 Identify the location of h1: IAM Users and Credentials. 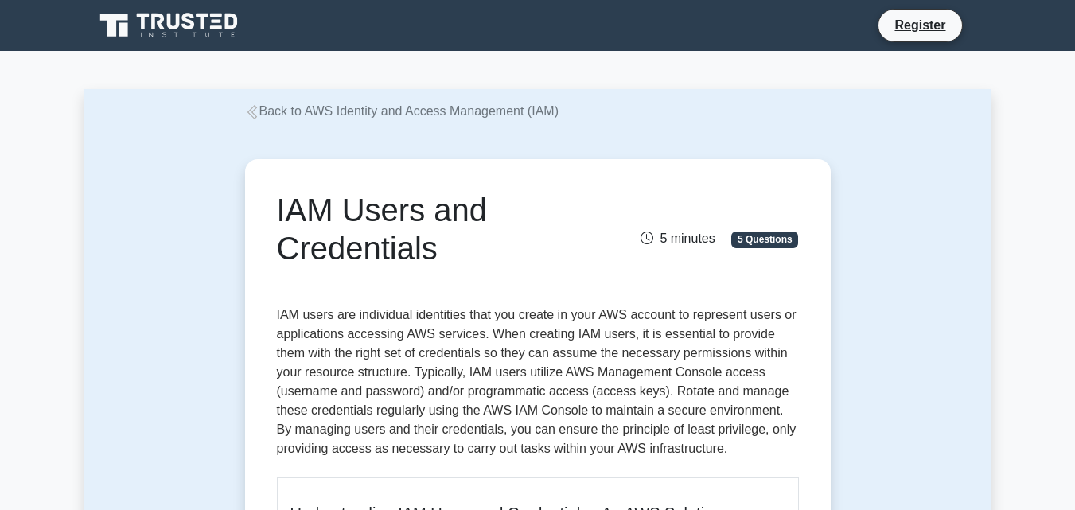
(447, 229).